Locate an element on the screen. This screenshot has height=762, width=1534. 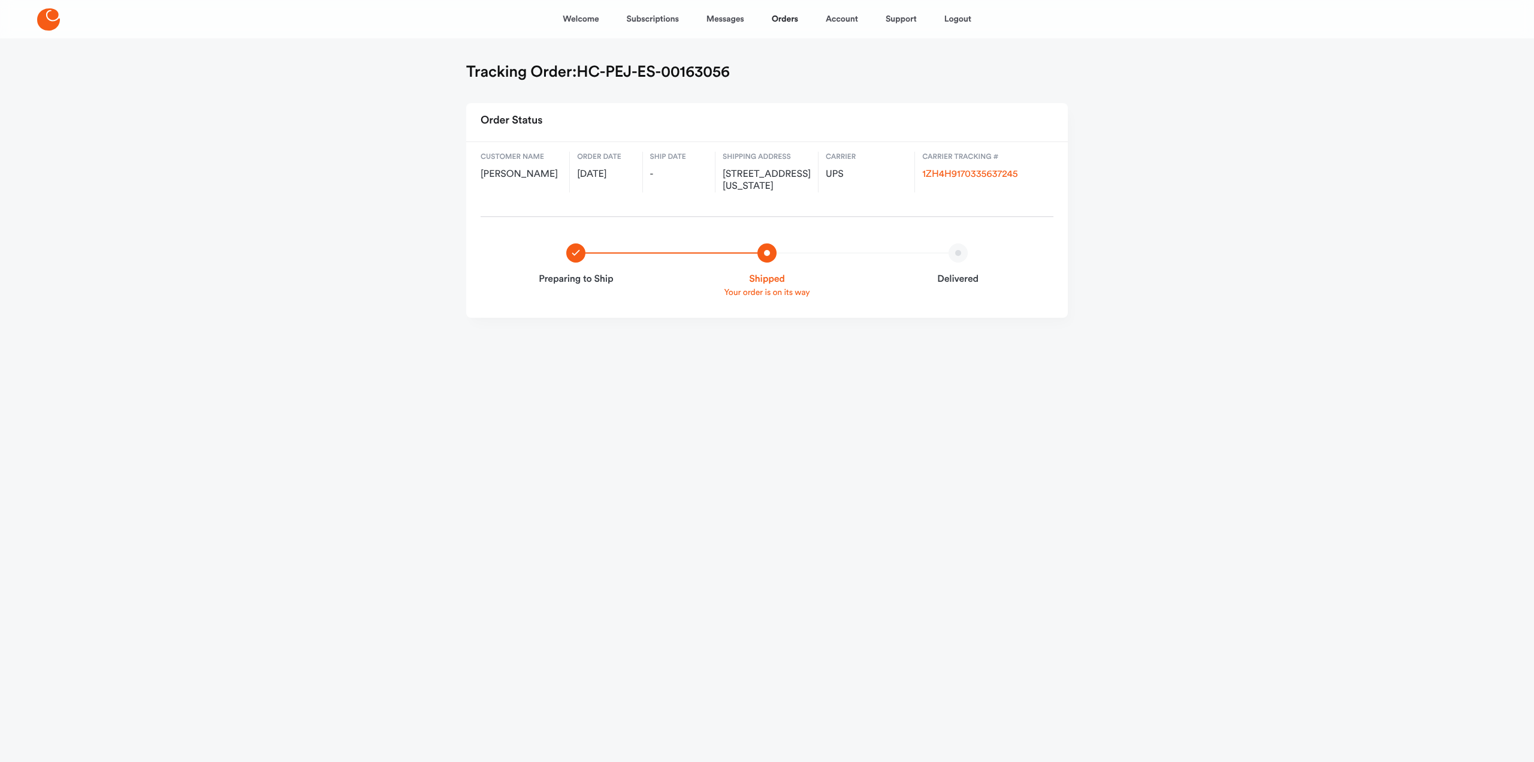
a: Messages is located at coordinates (725, 19).